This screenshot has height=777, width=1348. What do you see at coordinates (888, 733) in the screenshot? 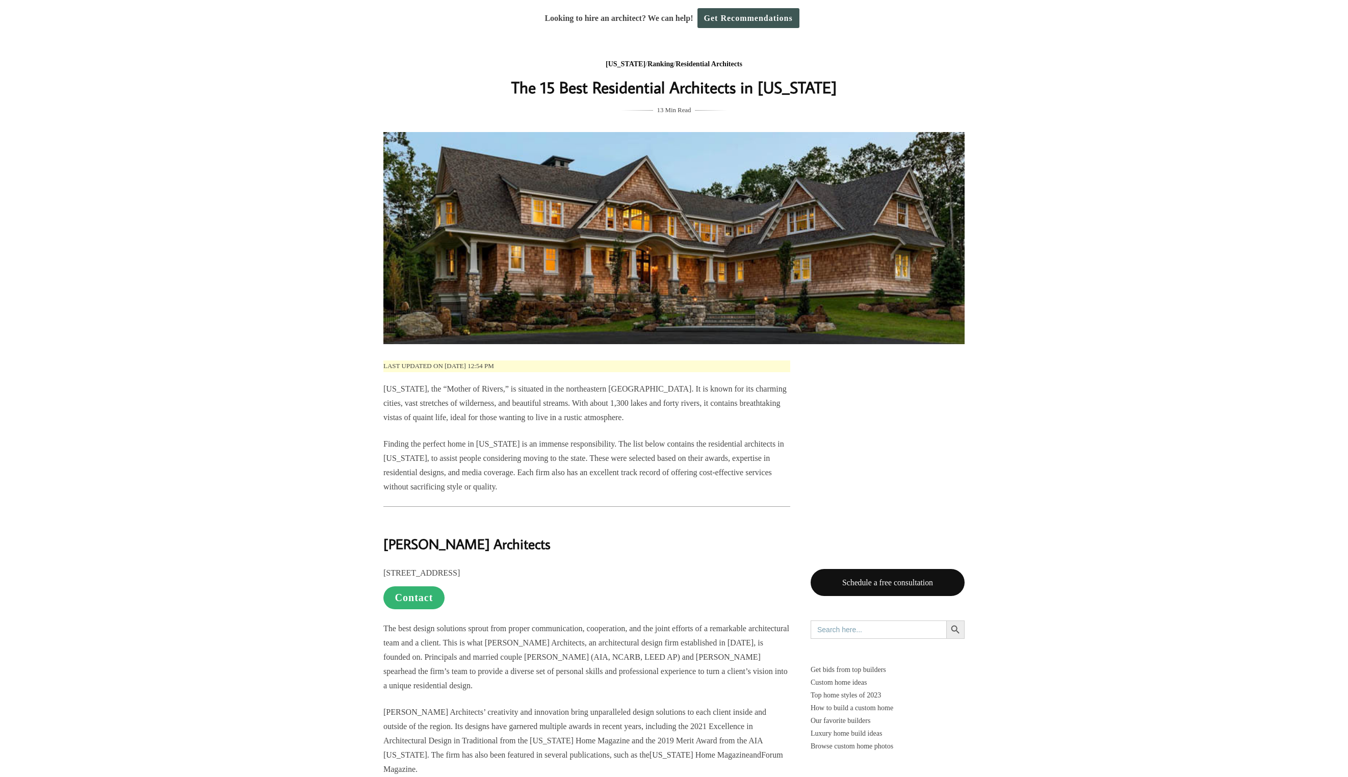
I see `a: Luxury home build ideas` at bounding box center [888, 733].